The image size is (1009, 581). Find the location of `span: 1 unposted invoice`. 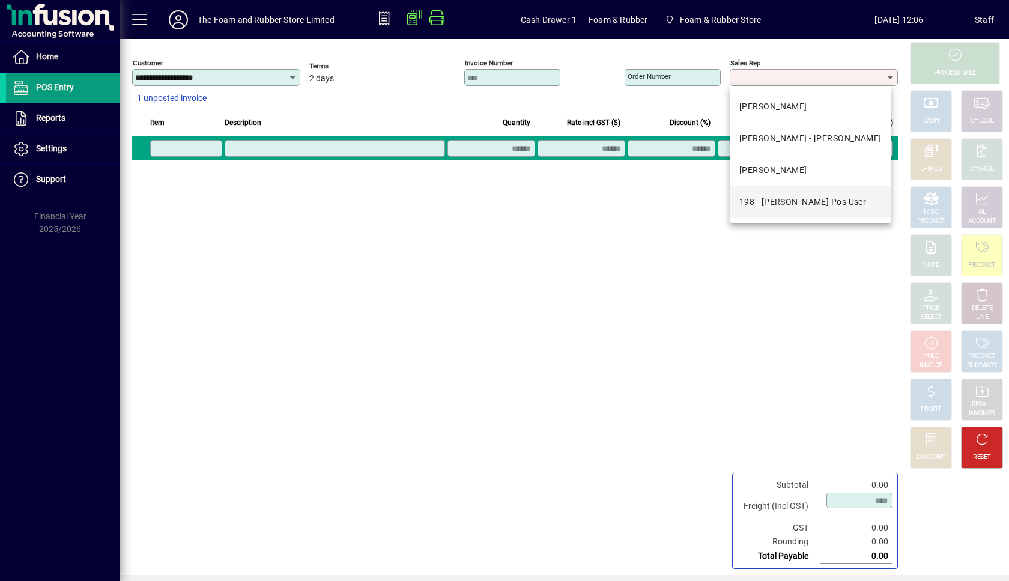

span: 1 unposted invoice is located at coordinates (172, 98).